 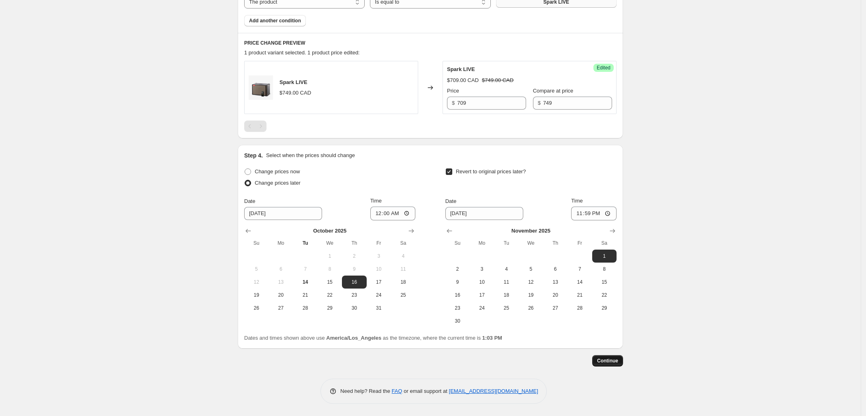 I want to click on button: Thursday November 6 2025, so click(x=555, y=269).